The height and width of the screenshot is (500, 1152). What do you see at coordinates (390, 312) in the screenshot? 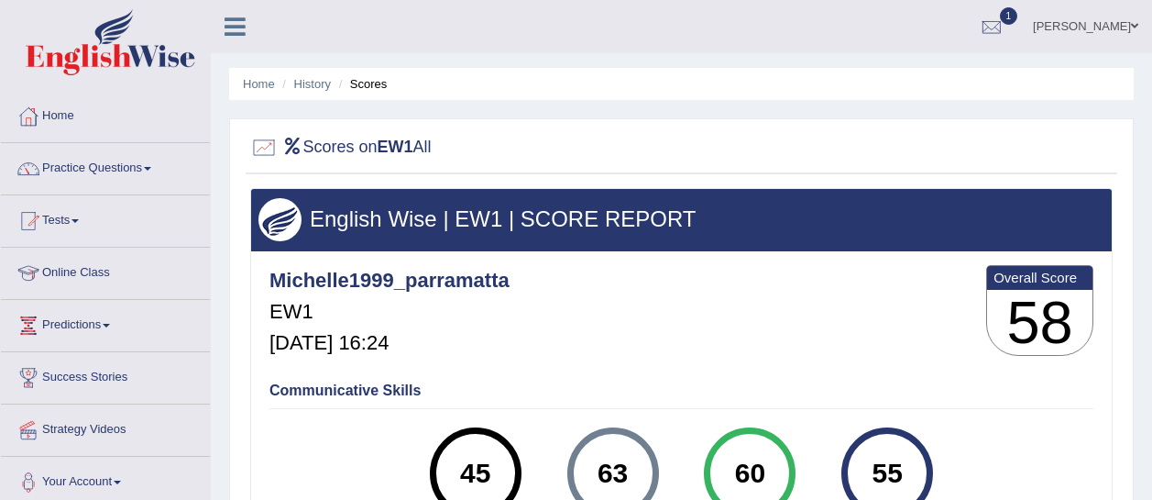
I see `h5: EW1` at bounding box center [390, 312].